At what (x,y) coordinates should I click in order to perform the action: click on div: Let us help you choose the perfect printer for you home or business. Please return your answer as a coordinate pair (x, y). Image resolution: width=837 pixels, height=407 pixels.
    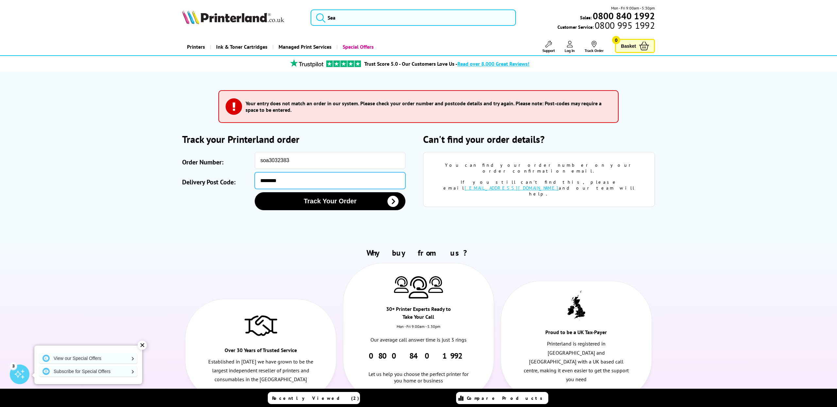
    Looking at the image, I should click on (418, 372).